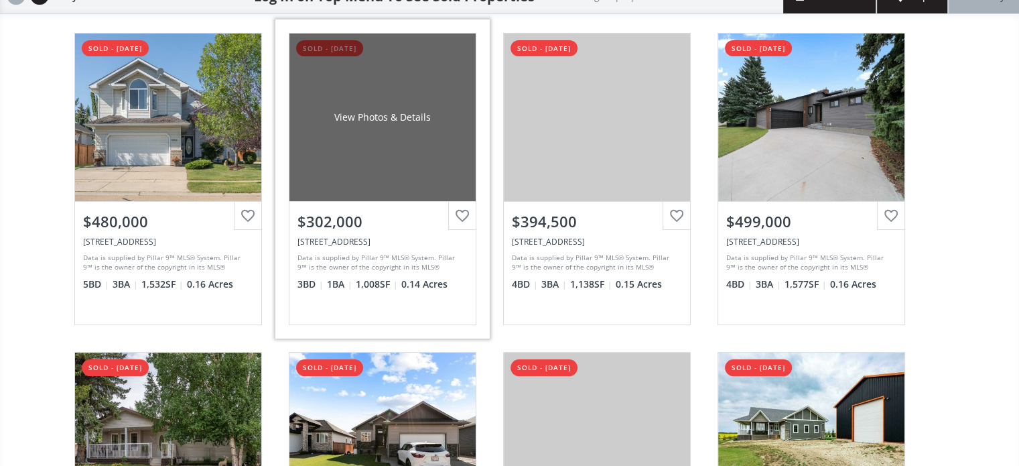 The height and width of the screenshot is (466, 1019). I want to click on span: 1,577 SF, so click(805, 284).